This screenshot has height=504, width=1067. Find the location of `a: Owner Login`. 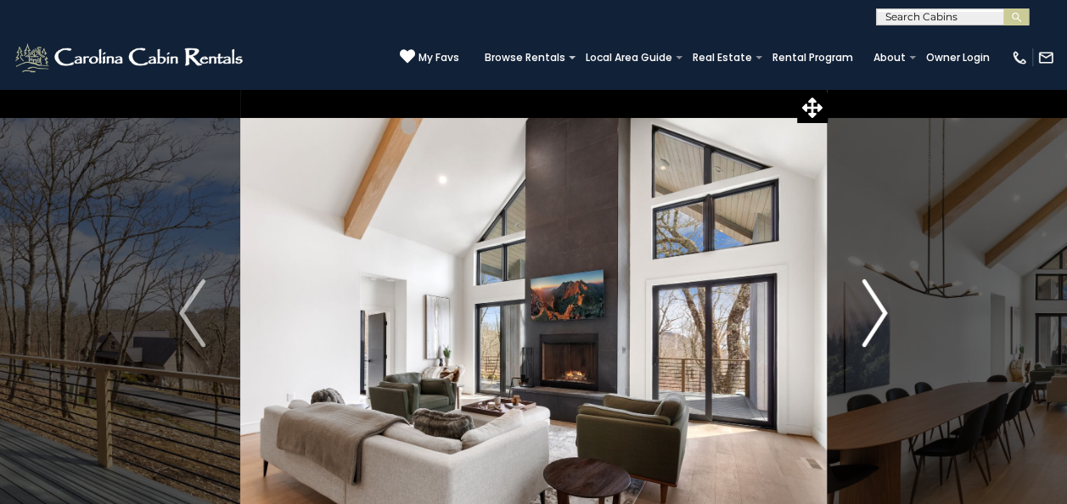

a: Owner Login is located at coordinates (958, 58).